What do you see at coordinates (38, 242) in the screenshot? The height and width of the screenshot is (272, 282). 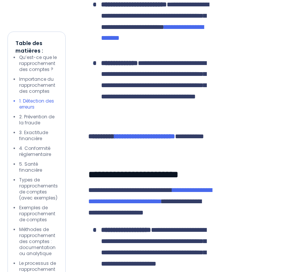 I see `li: Méthodes de rapprochement des comptes : documentation ou analytique` at bounding box center [38, 242].